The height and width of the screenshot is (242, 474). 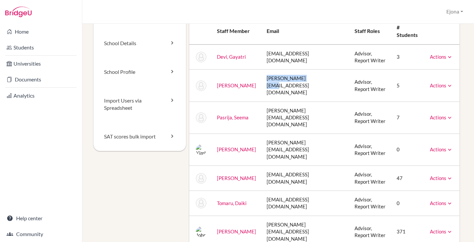 What do you see at coordinates (41, 47) in the screenshot?
I see `a: Students` at bounding box center [41, 47].